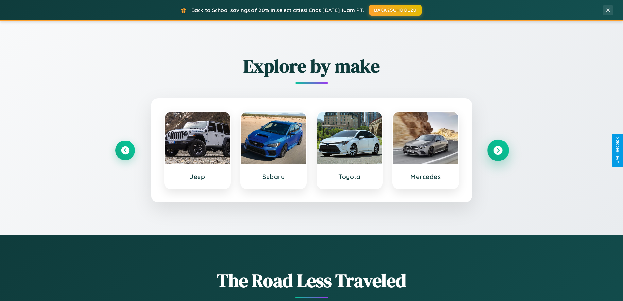 The height and width of the screenshot is (301, 623). What do you see at coordinates (312, 280) in the screenshot?
I see `h1: The Road Less Traveled` at bounding box center [312, 280].